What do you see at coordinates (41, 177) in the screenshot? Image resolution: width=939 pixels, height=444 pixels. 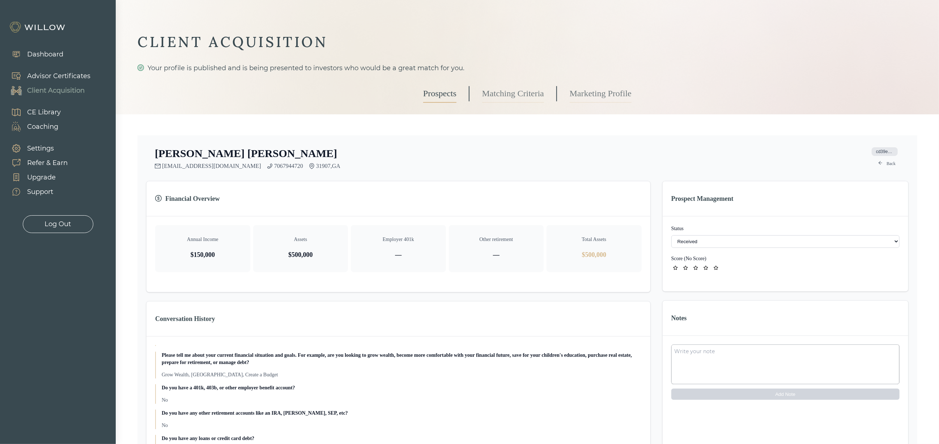 I see `div: Upgrade` at bounding box center [41, 177].